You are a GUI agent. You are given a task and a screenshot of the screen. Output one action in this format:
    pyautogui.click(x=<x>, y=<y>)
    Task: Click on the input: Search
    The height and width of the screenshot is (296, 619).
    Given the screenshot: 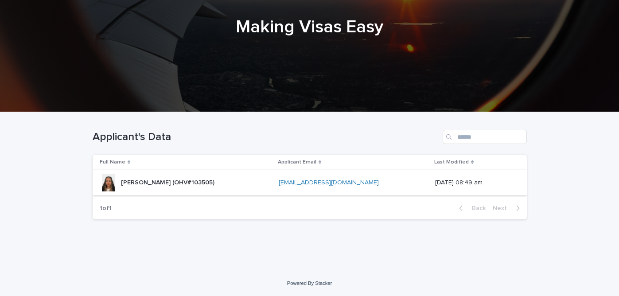 What is the action you would take?
    pyautogui.click(x=484, y=137)
    